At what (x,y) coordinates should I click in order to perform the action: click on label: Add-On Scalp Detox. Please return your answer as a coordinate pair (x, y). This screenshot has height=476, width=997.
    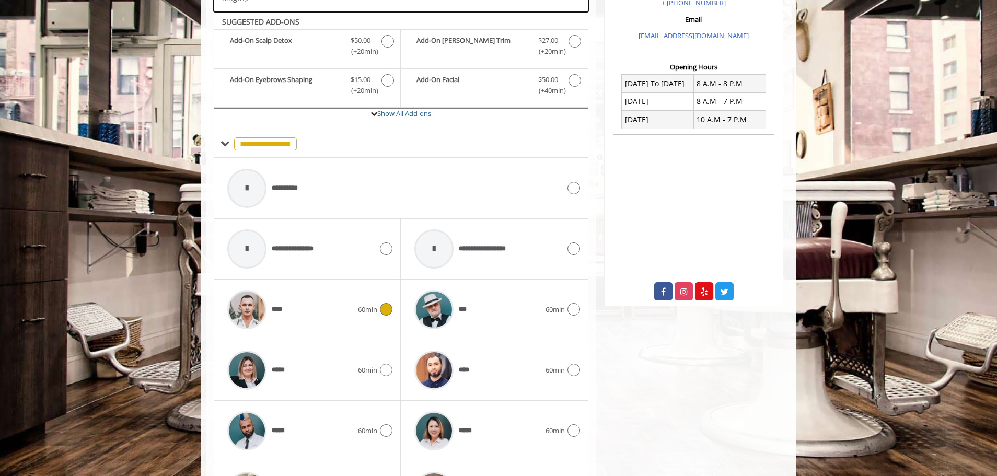
    Looking at the image, I should click on (307, 47).